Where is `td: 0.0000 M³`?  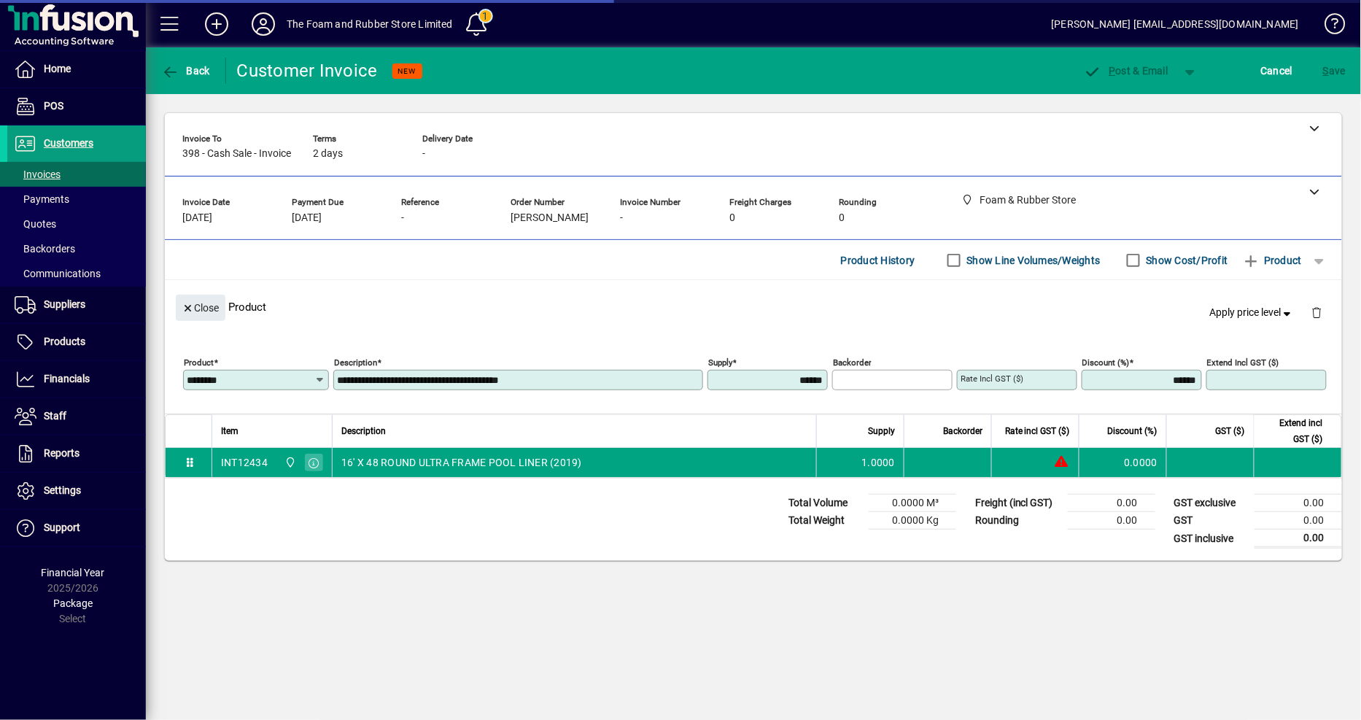 td: 0.0000 M³ is located at coordinates (912, 503).